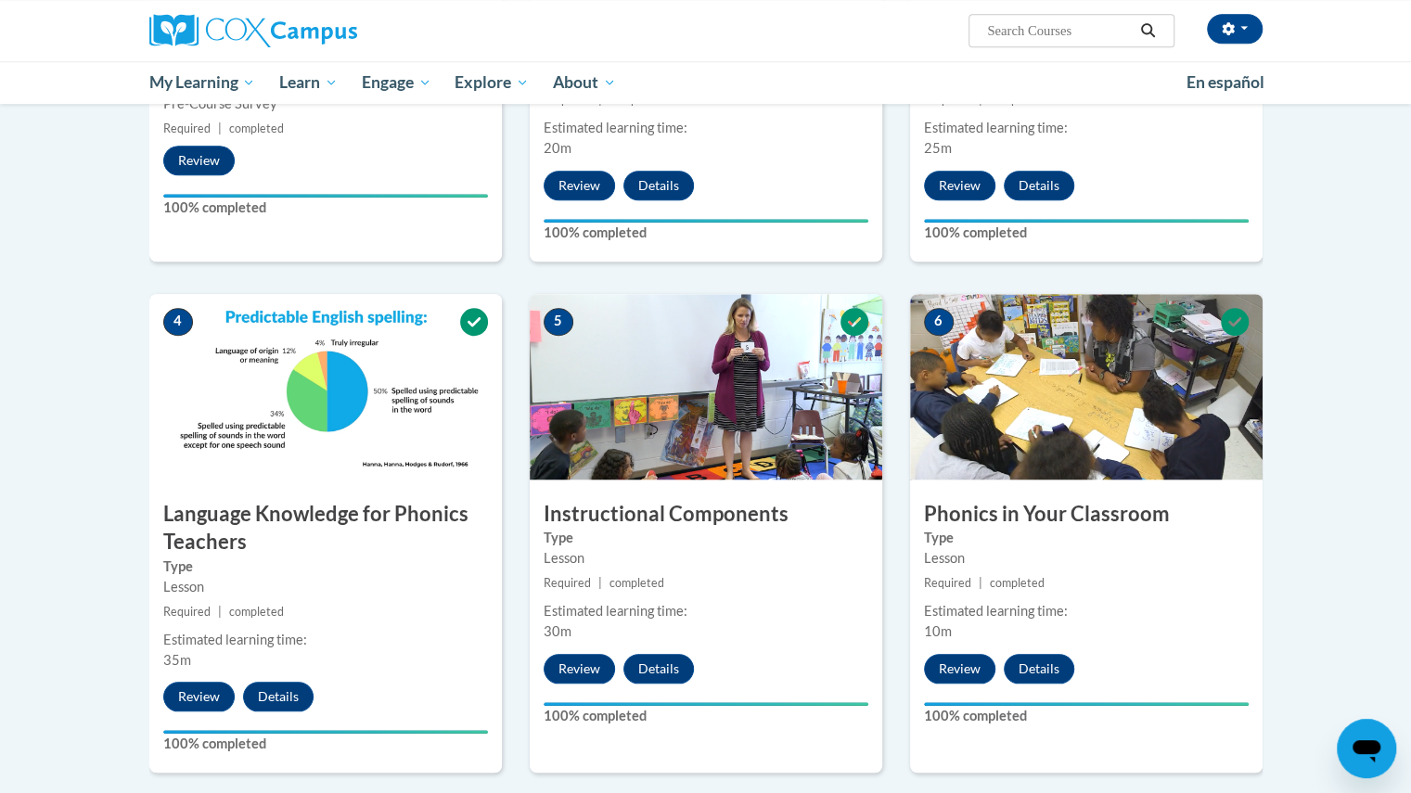 Image resolution: width=1411 pixels, height=793 pixels. Describe the element at coordinates (585, 83) in the screenshot. I see `a: About` at that location.